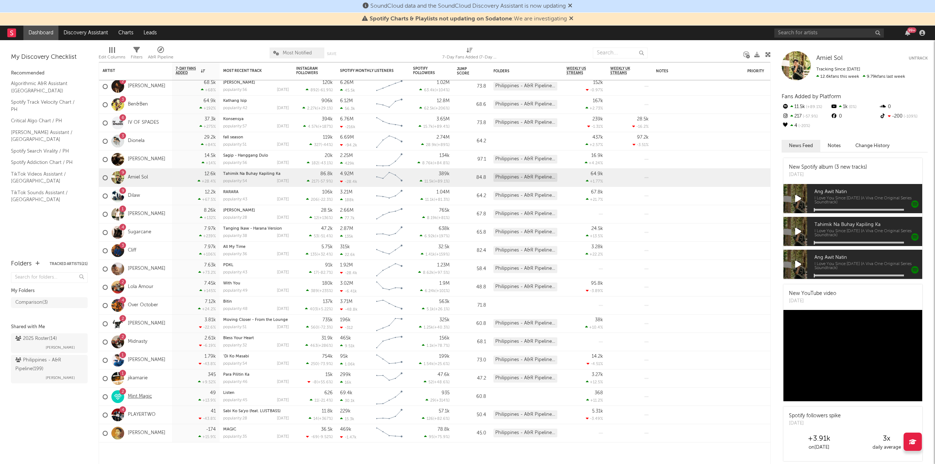  I want to click on a: All My Time, so click(234, 247).